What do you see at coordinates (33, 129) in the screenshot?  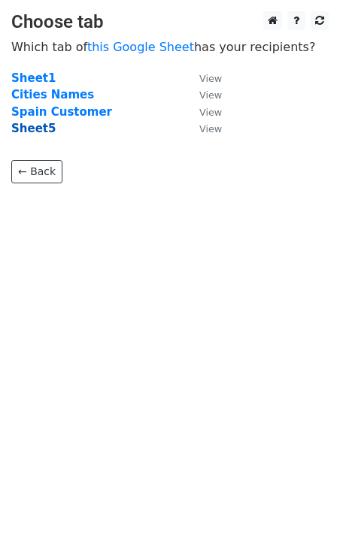 I see `a: Sheet5` at bounding box center [33, 129].